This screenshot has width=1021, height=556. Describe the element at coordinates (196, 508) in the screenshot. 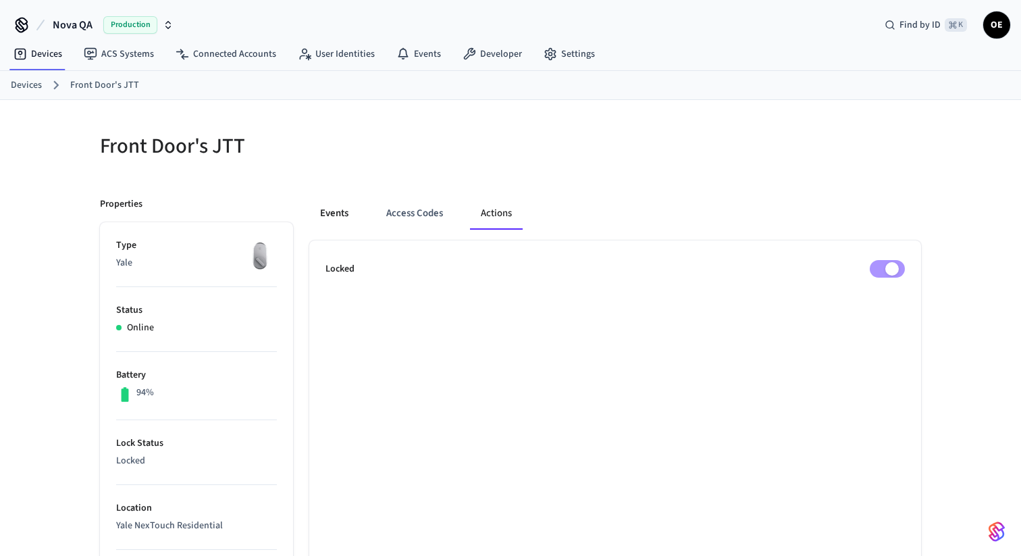

I see `p: Location` at that location.